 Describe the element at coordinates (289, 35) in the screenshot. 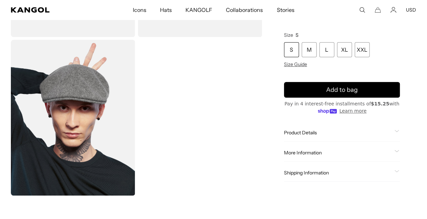

I see `span: Size` at that location.